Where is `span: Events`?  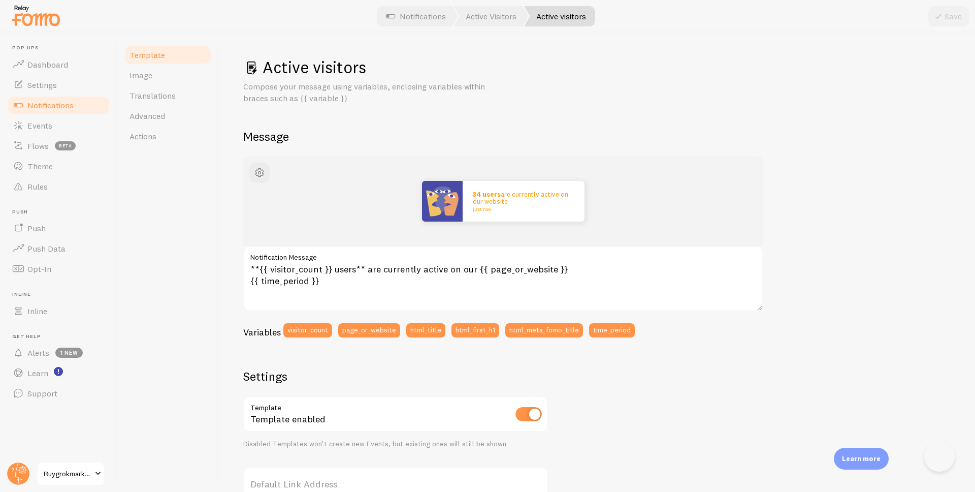 span: Events is located at coordinates (40, 125).